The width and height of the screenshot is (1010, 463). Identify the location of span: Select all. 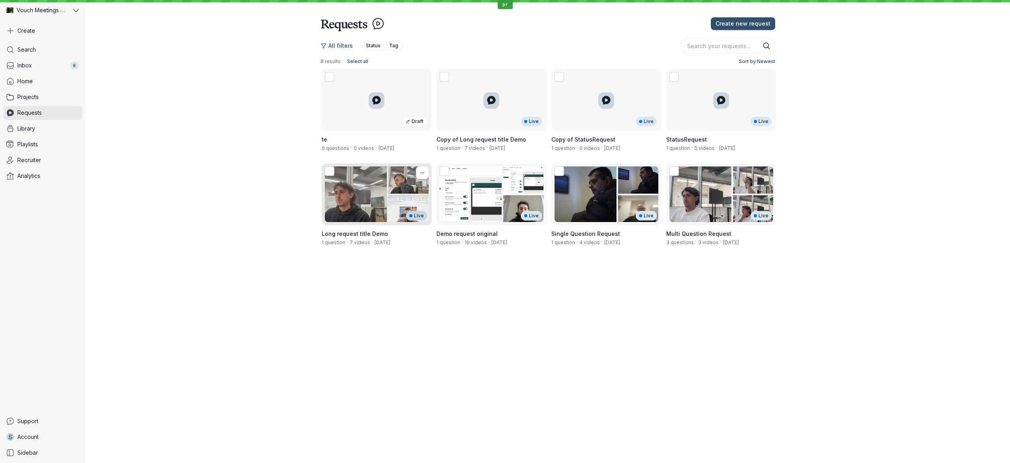
(358, 62).